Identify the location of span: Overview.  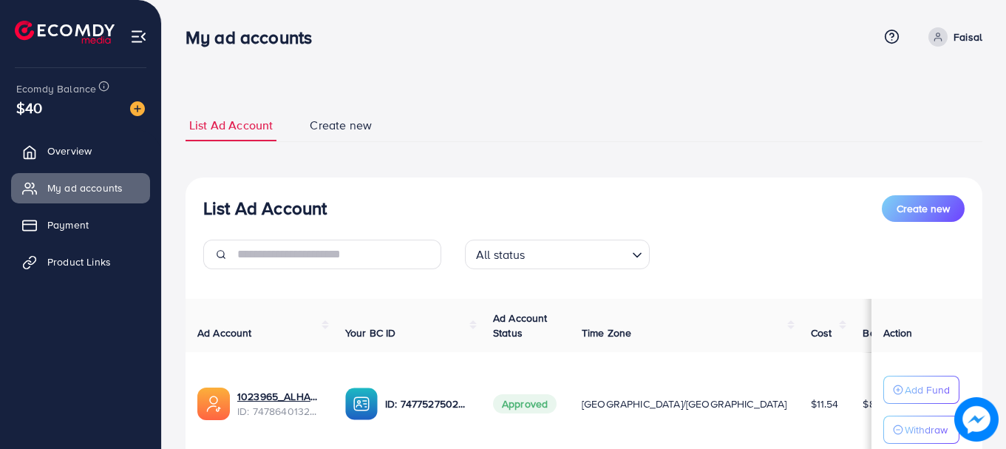
(69, 151).